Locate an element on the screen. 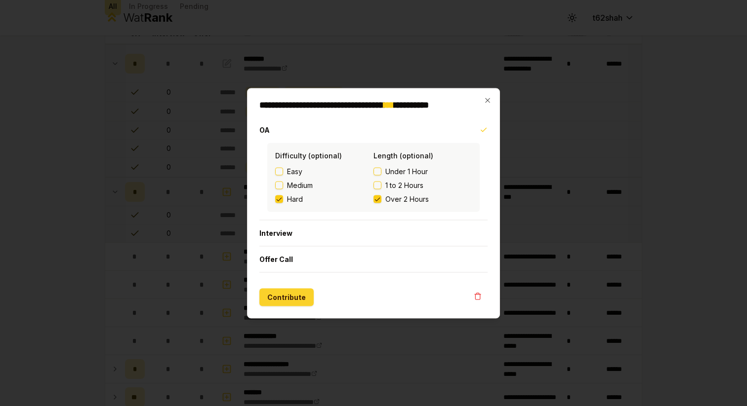  button: Under 1 Hour is located at coordinates (377, 171).